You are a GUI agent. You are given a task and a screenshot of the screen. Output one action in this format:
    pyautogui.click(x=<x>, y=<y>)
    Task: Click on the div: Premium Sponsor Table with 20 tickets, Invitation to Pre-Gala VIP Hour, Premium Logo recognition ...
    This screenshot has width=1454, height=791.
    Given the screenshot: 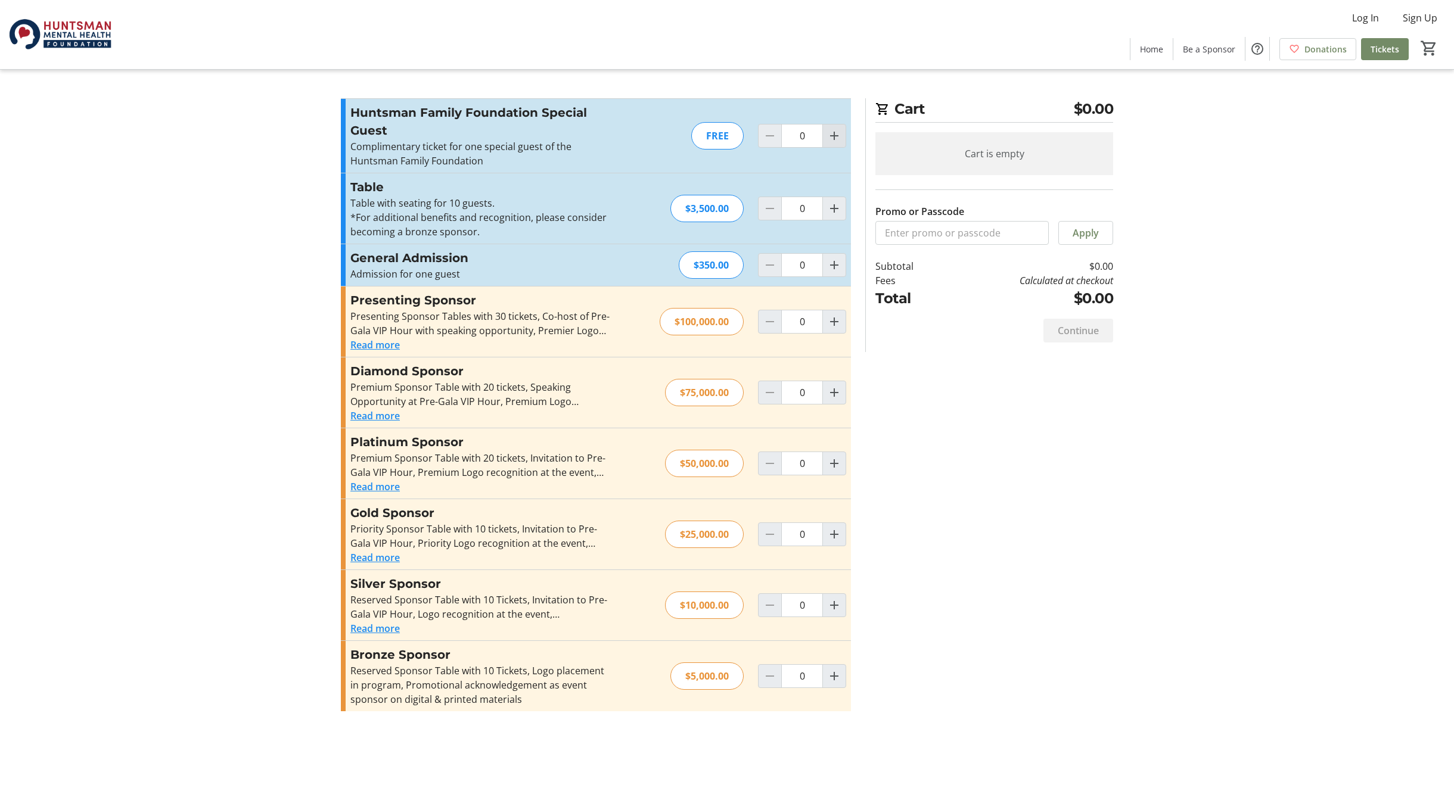 What is the action you would take?
    pyautogui.click(x=480, y=465)
    